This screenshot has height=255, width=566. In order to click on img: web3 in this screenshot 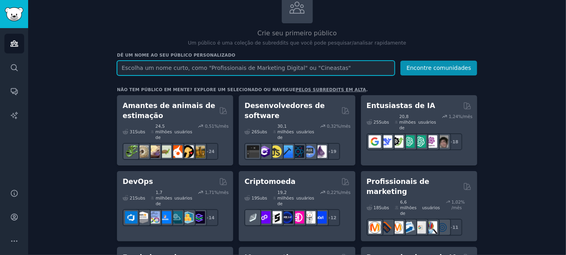, I will do `click(286, 217)`.